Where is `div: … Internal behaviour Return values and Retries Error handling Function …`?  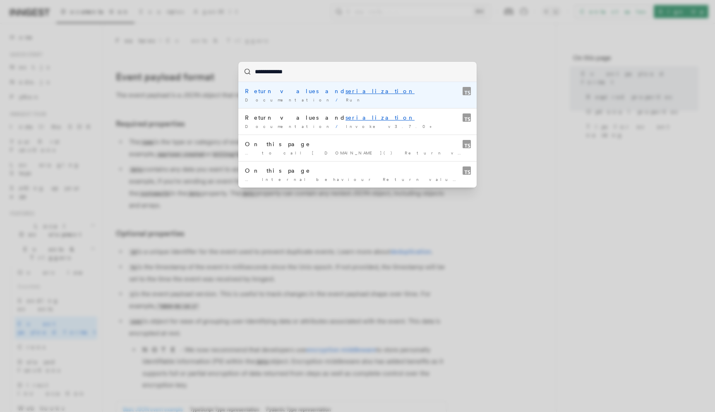
div: … Internal behaviour Return values and Retries Error handling Function … is located at coordinates (357, 179).